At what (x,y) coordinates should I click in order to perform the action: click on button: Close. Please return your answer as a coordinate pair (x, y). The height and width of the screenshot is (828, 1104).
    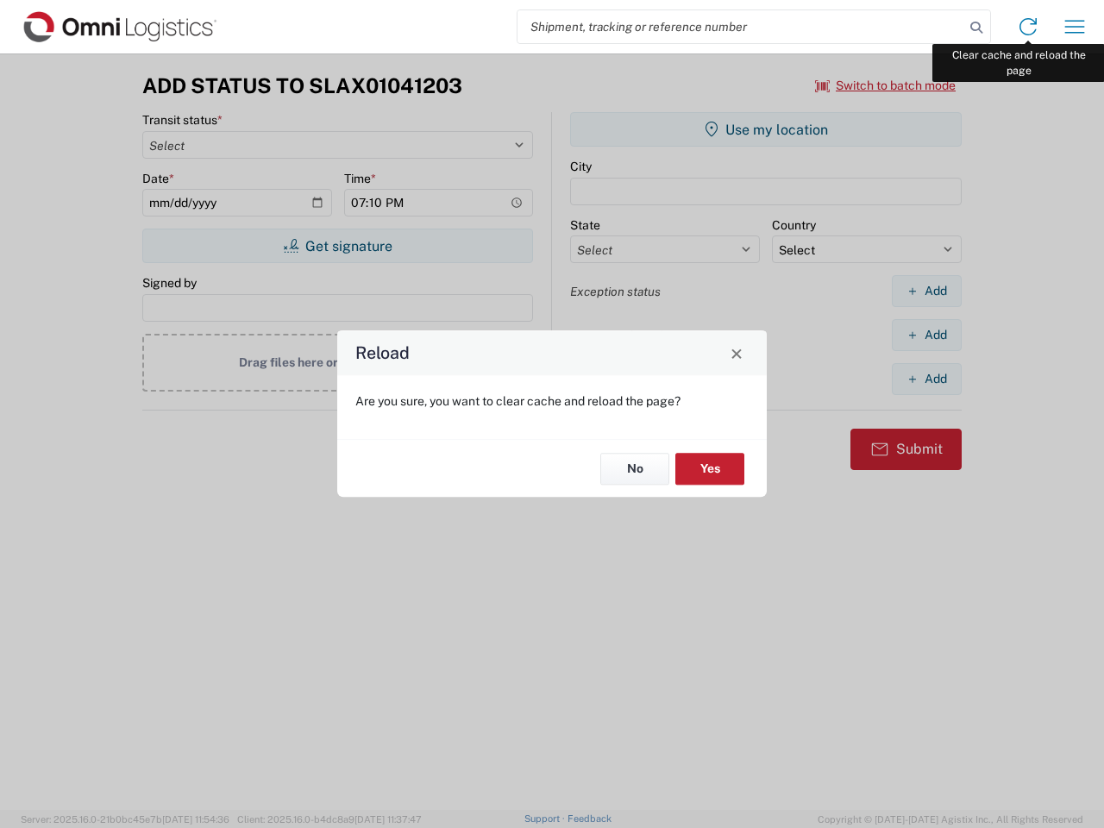
    Looking at the image, I should click on (737, 353).